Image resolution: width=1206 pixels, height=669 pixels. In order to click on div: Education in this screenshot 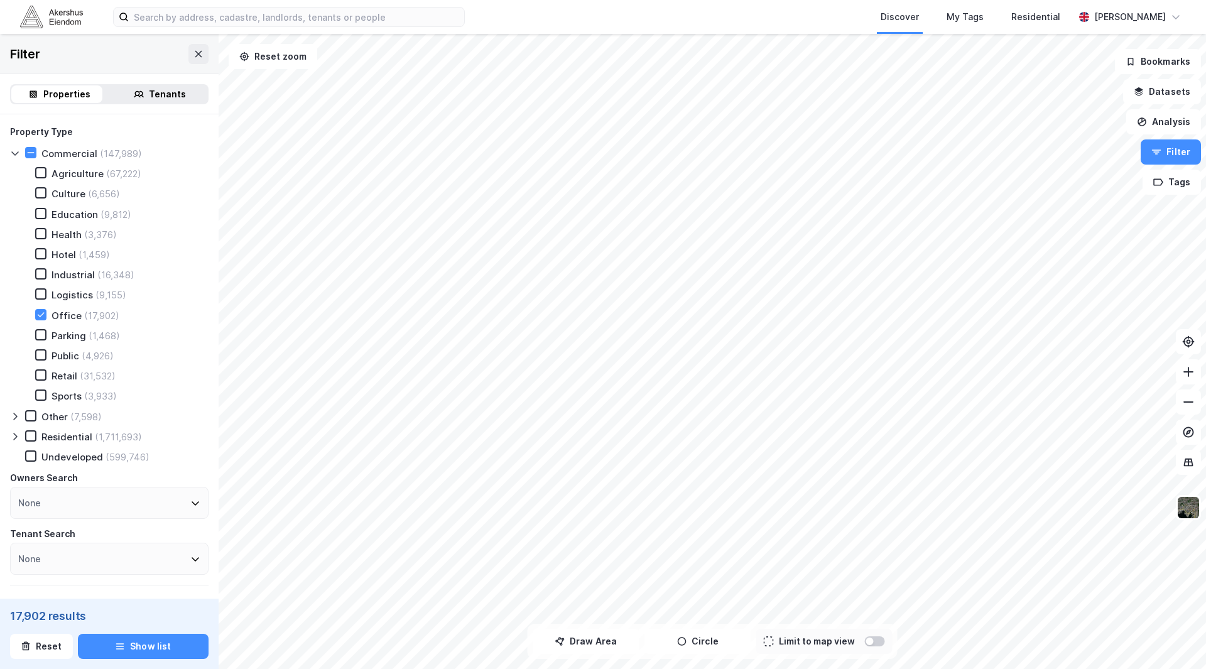, I will do `click(75, 214)`.